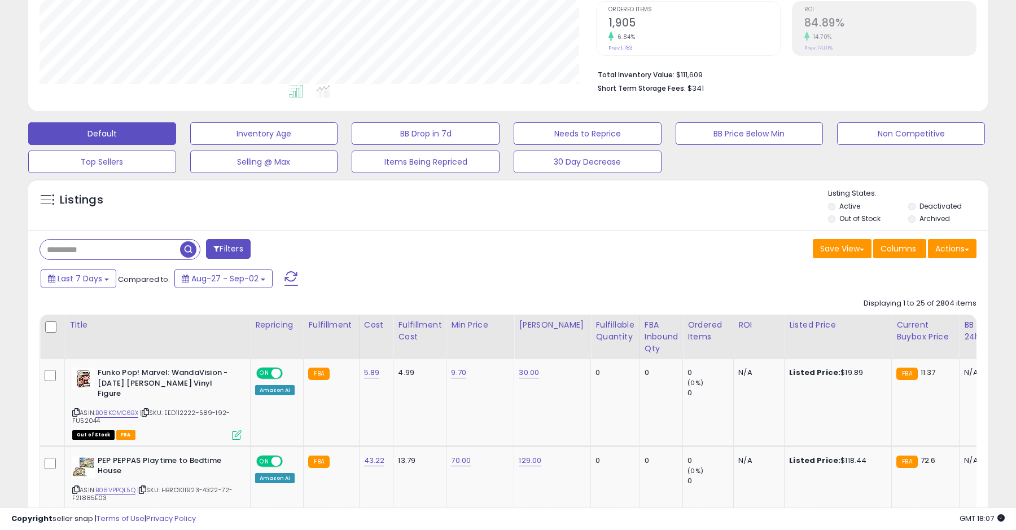  I want to click on label: Deactivated, so click(940, 206).